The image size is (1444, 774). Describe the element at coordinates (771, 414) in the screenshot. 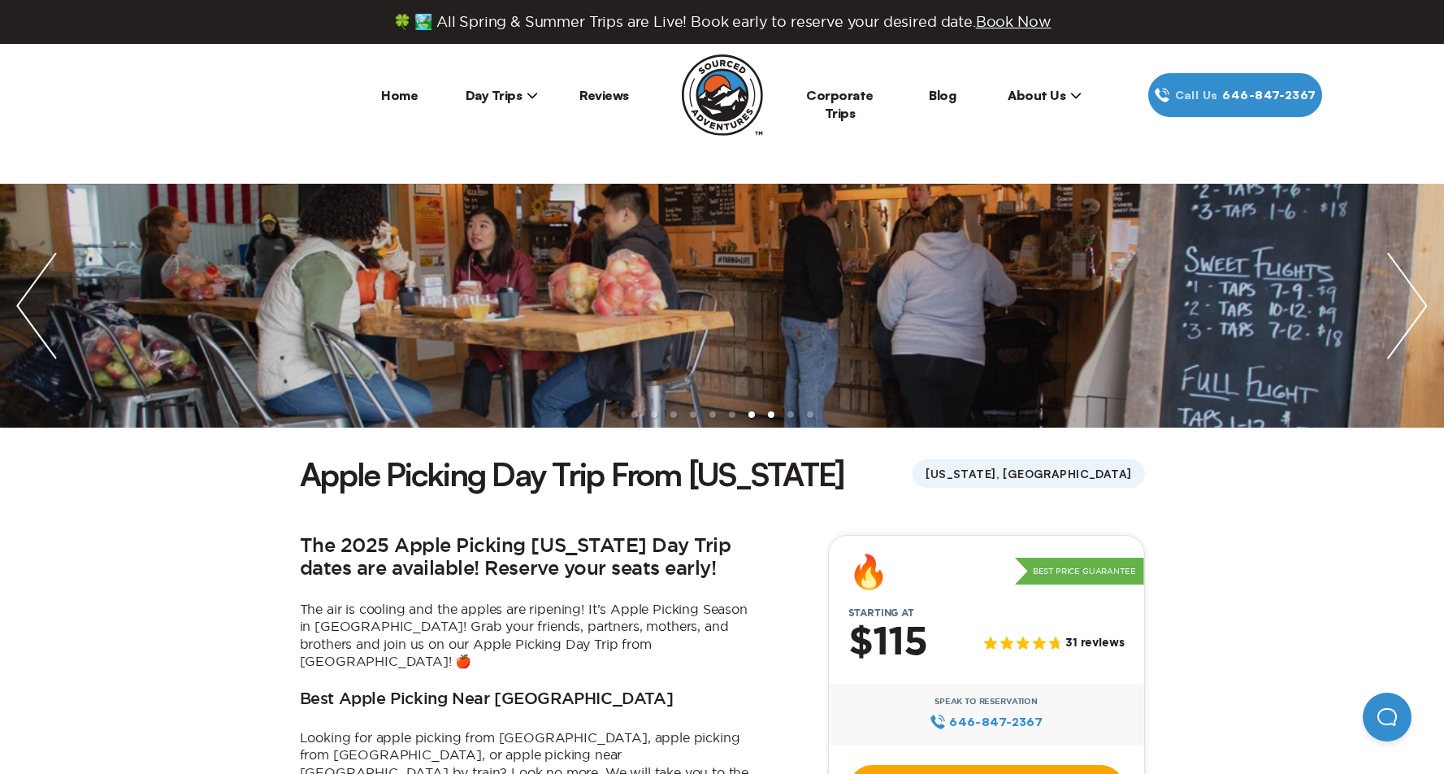

I see `li: slide item 8` at that location.